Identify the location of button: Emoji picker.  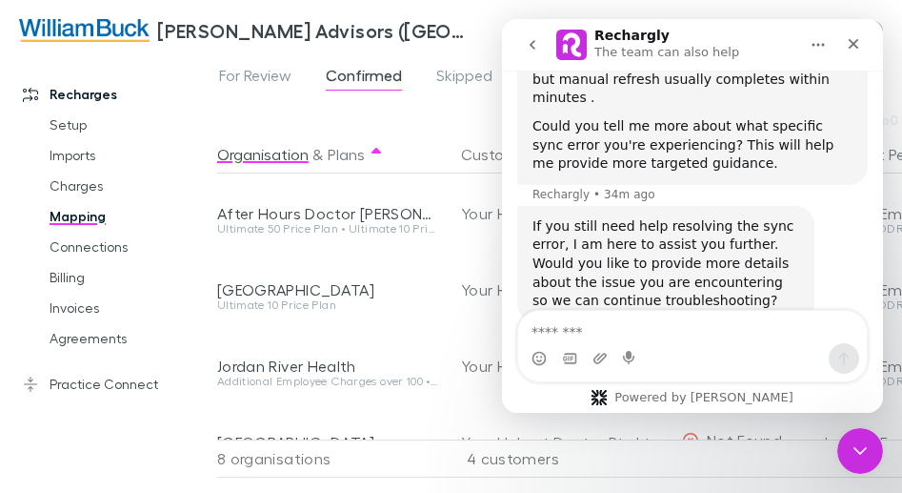
(37, 339).